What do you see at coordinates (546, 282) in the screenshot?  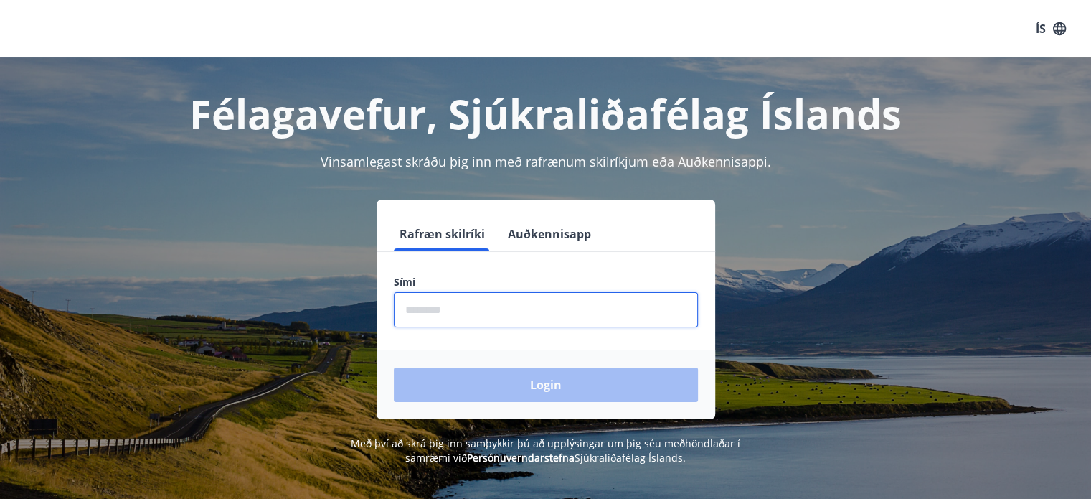 I see `label: Sími` at bounding box center [546, 282].